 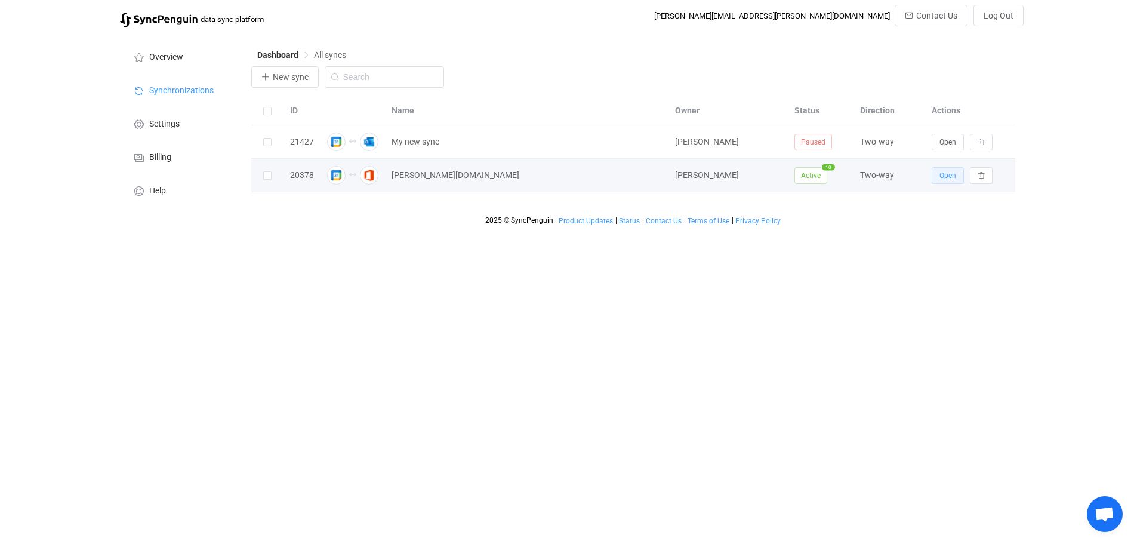 What do you see at coordinates (729, 110) in the screenshot?
I see `div: Owner` at bounding box center [729, 110].